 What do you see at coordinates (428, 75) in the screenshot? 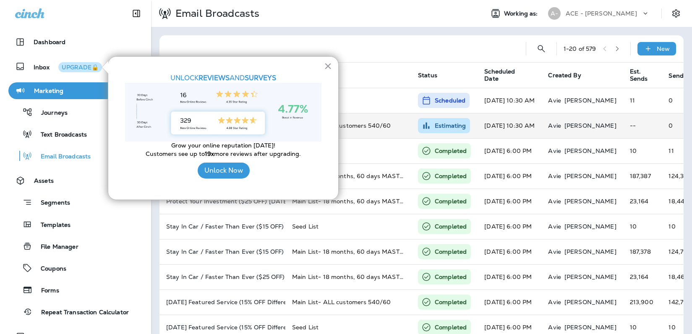
I see `span: Status` at bounding box center [428, 75].